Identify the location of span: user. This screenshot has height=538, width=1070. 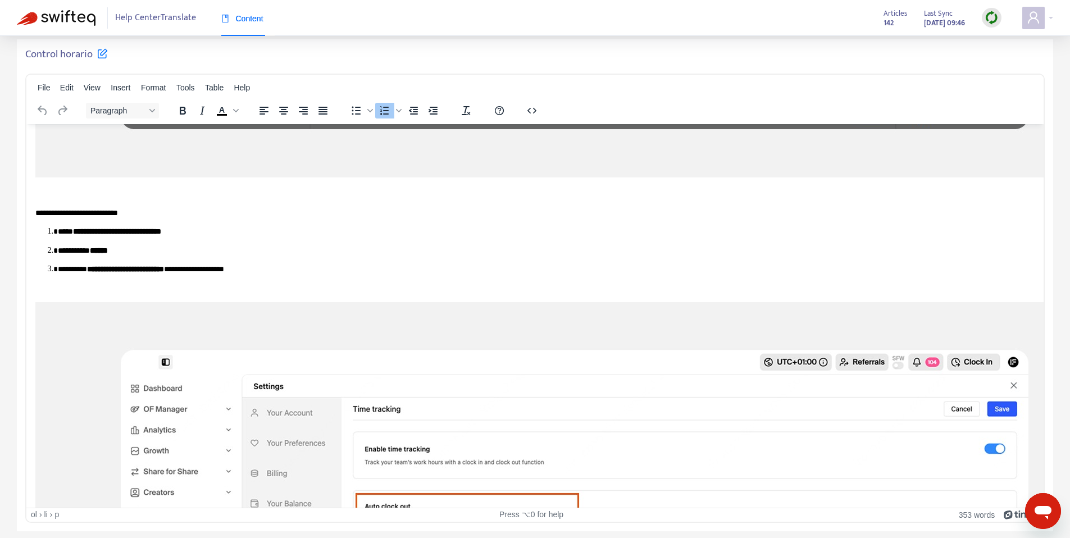
(1034, 17).